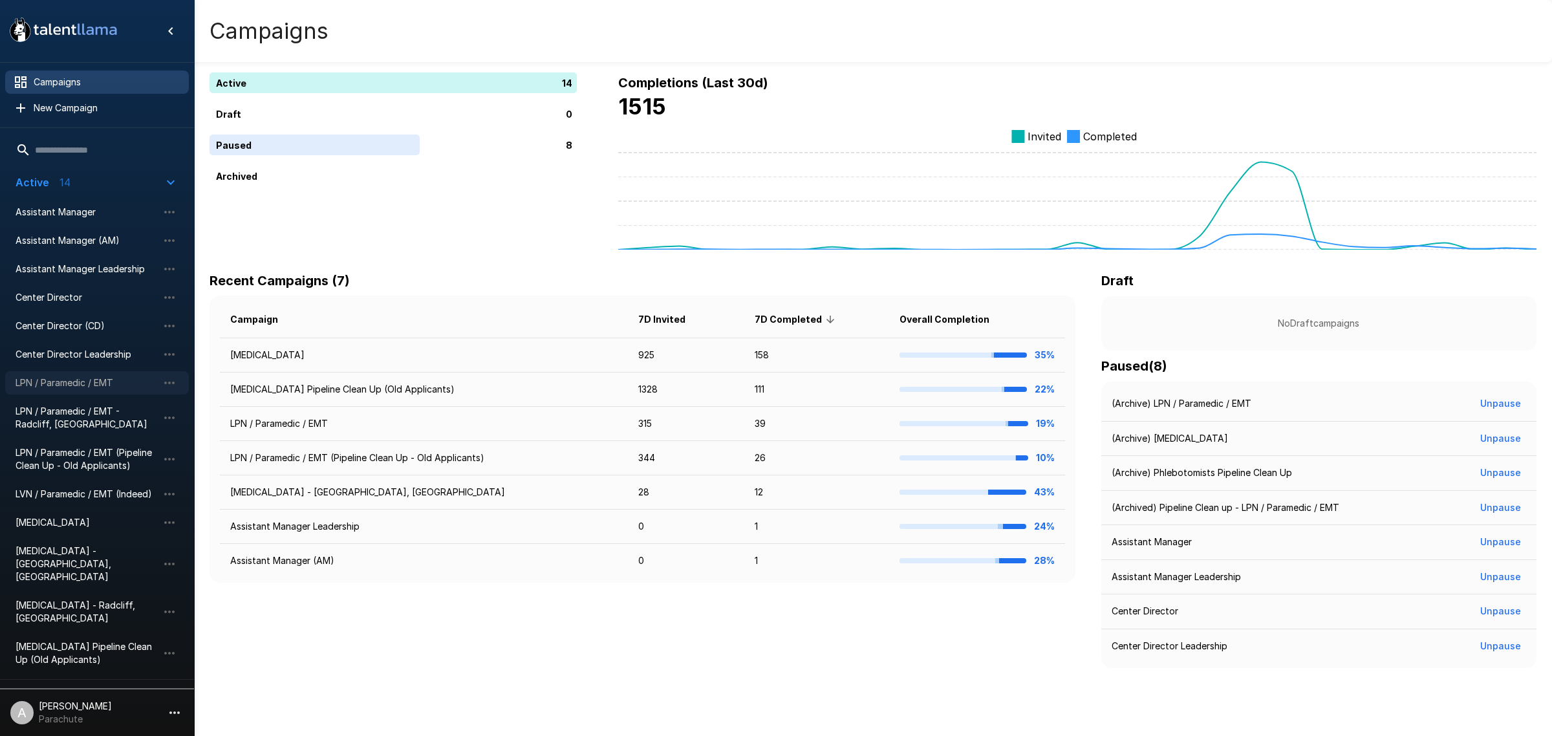  I want to click on p: (Archive) LPN / Paramedic / EMT, so click(1182, 404).